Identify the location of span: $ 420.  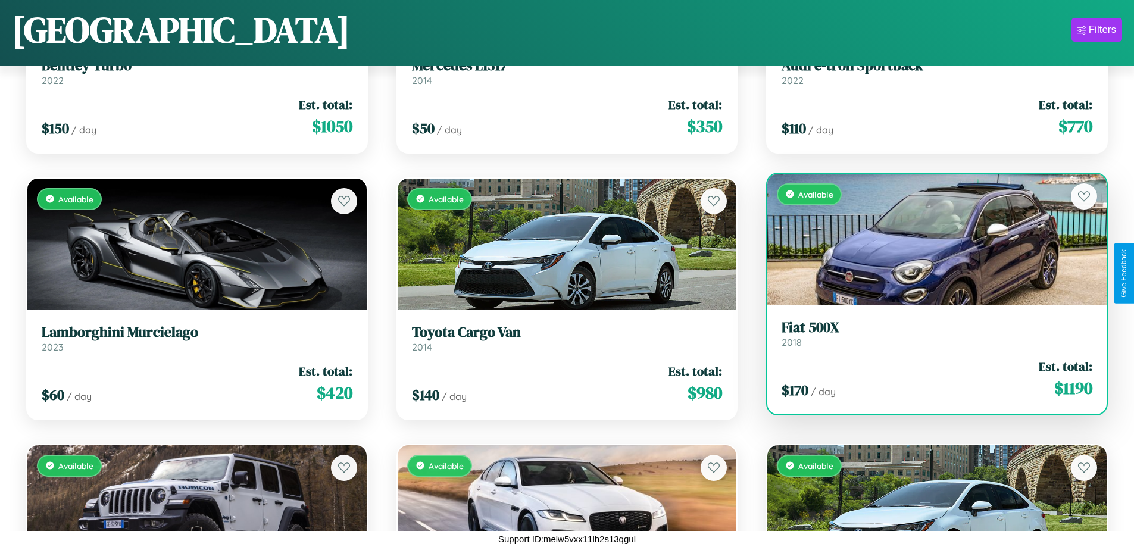
(335, 393).